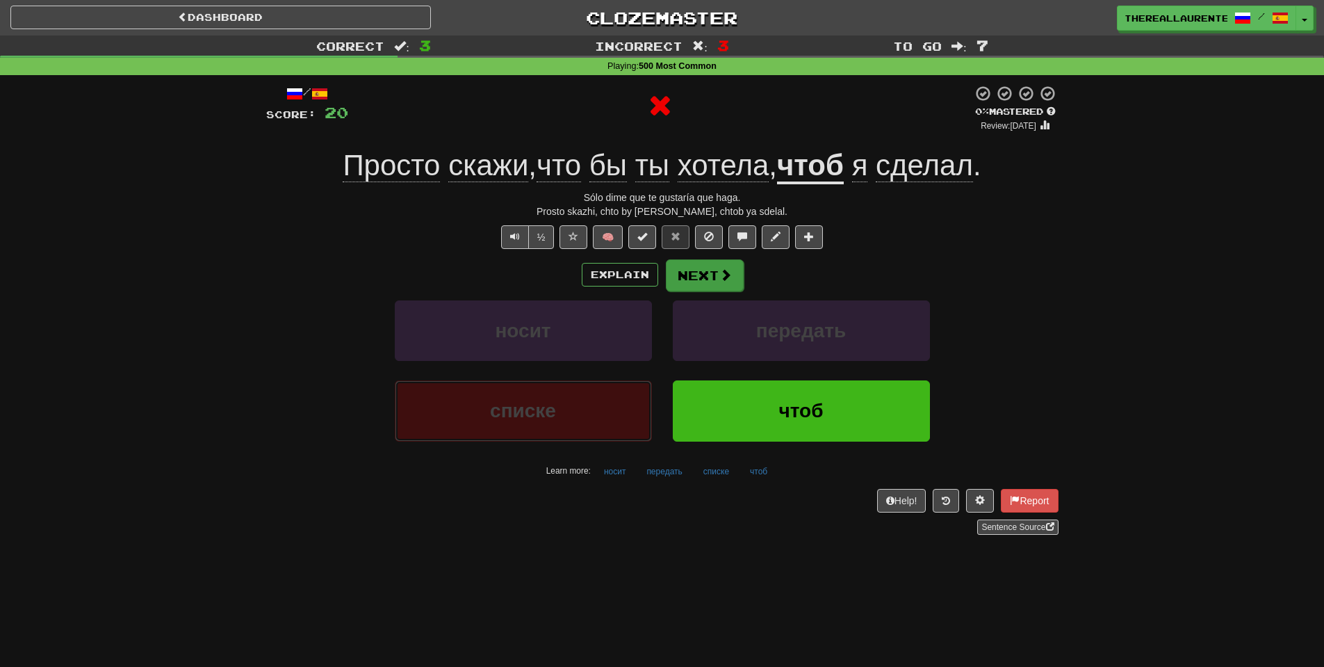 This screenshot has height=667, width=1324. I want to click on span: сделал, so click(925, 165).